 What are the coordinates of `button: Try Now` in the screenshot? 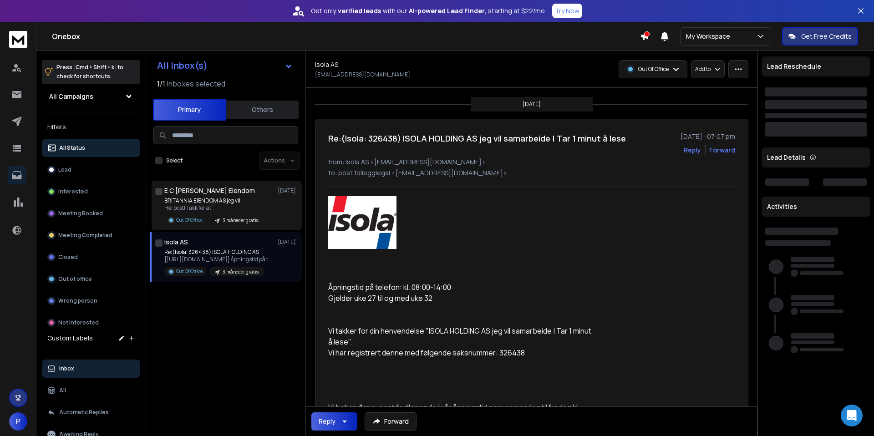 It's located at (567, 11).